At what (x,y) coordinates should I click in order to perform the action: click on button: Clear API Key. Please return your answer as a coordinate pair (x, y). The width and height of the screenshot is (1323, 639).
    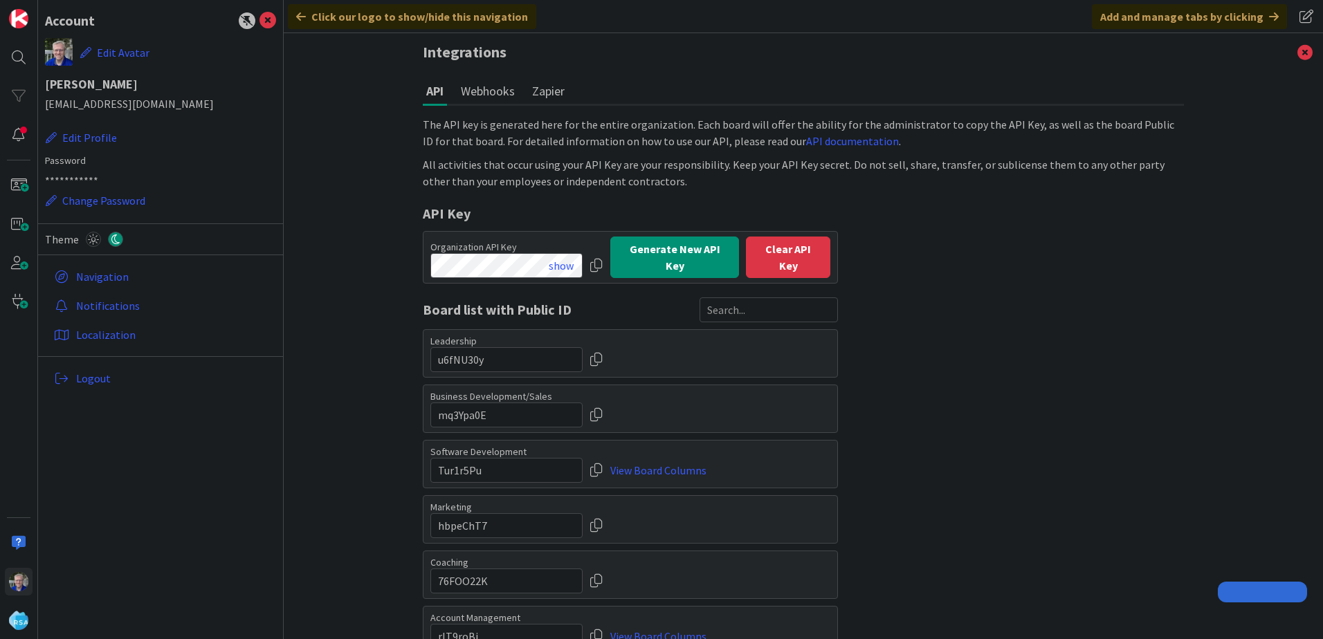
    Looking at the image, I should click on (788, 257).